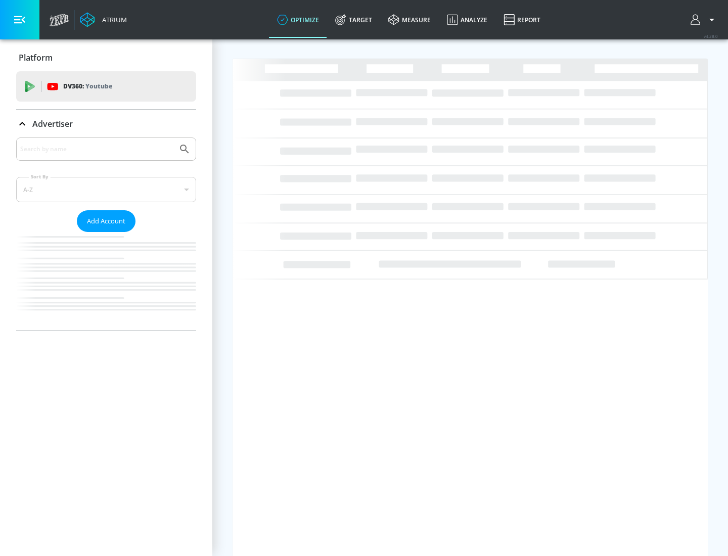 This screenshot has width=728, height=556. Describe the element at coordinates (112, 20) in the screenshot. I see `div: Atrium` at that location.